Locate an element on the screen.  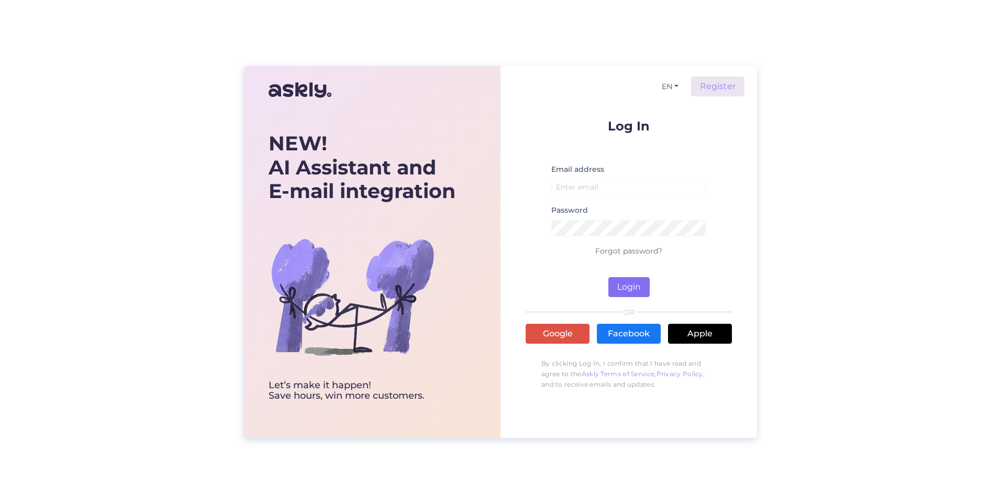
button: Login is located at coordinates (629, 287).